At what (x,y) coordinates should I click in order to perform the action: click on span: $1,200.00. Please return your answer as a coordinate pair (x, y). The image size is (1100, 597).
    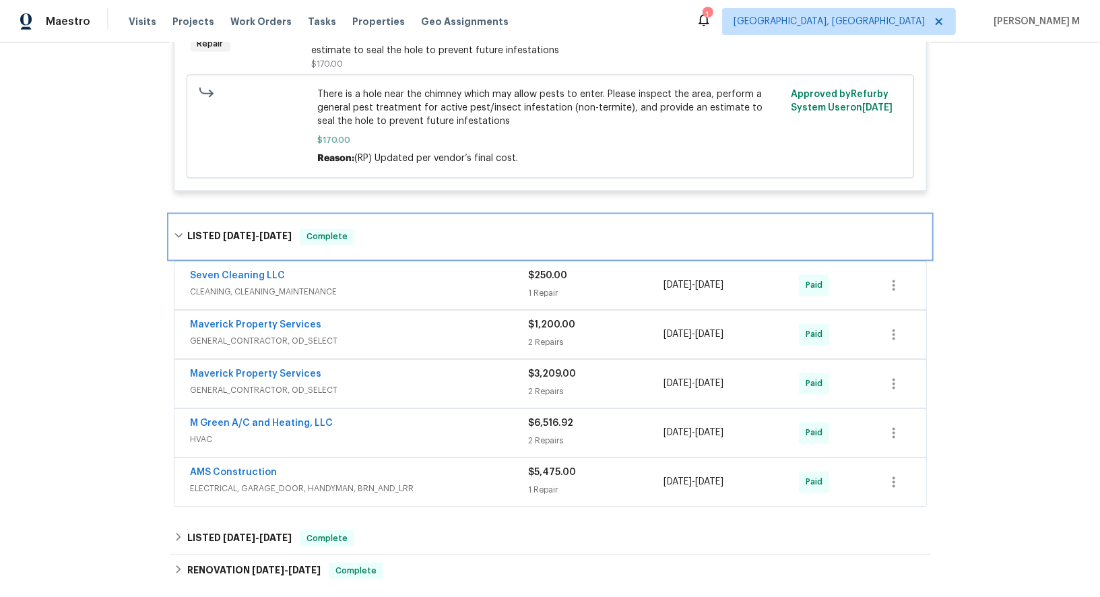
    Looking at the image, I should click on (553, 325).